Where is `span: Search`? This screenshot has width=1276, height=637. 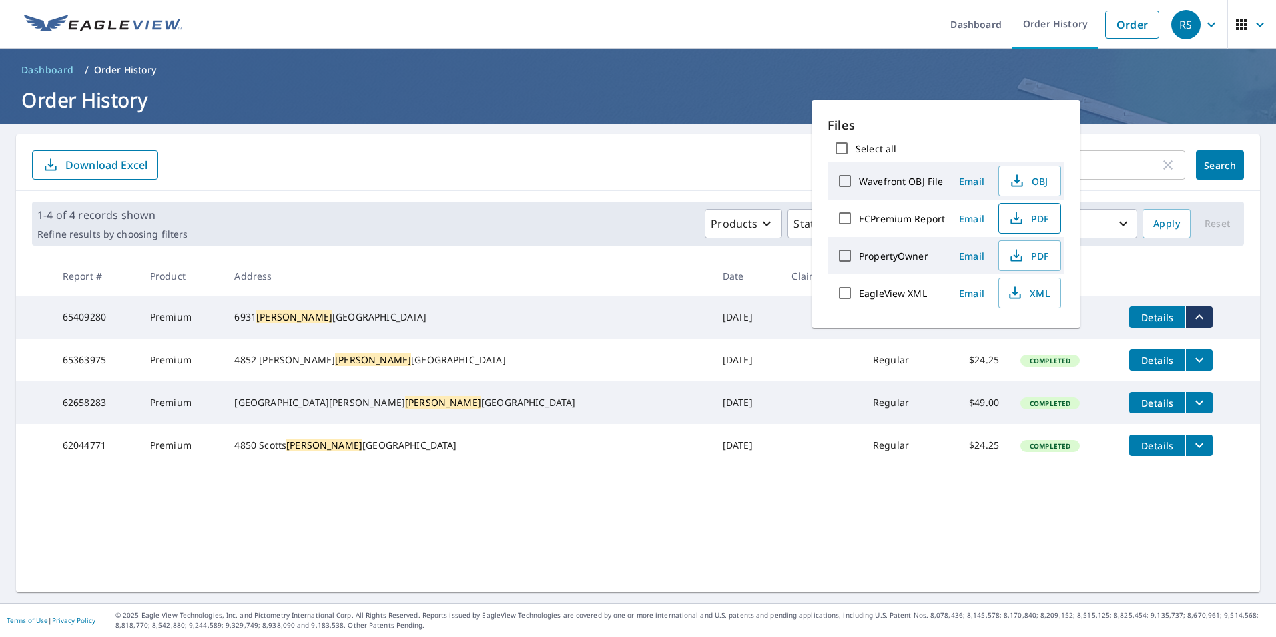
span: Search is located at coordinates (1220, 165).